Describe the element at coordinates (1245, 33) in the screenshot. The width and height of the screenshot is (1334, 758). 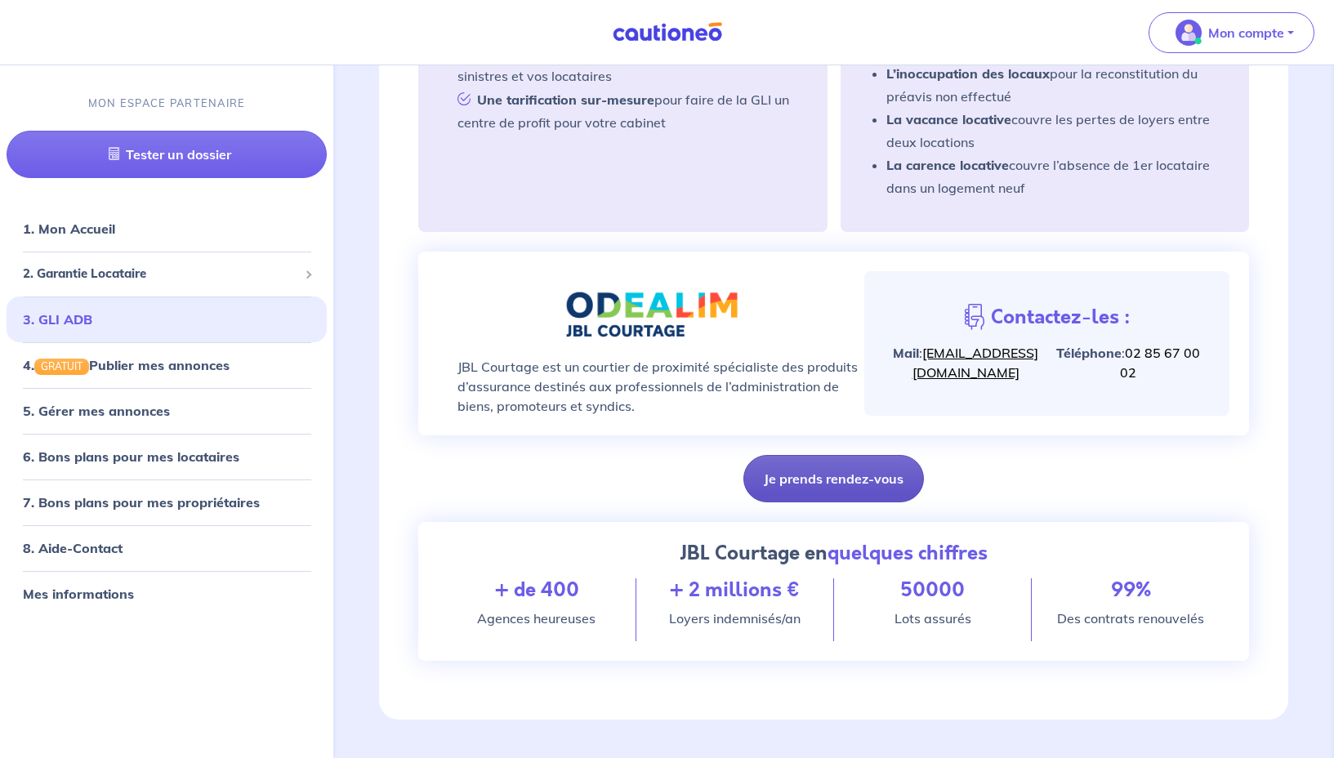
I see `p: Mon compte` at that location.